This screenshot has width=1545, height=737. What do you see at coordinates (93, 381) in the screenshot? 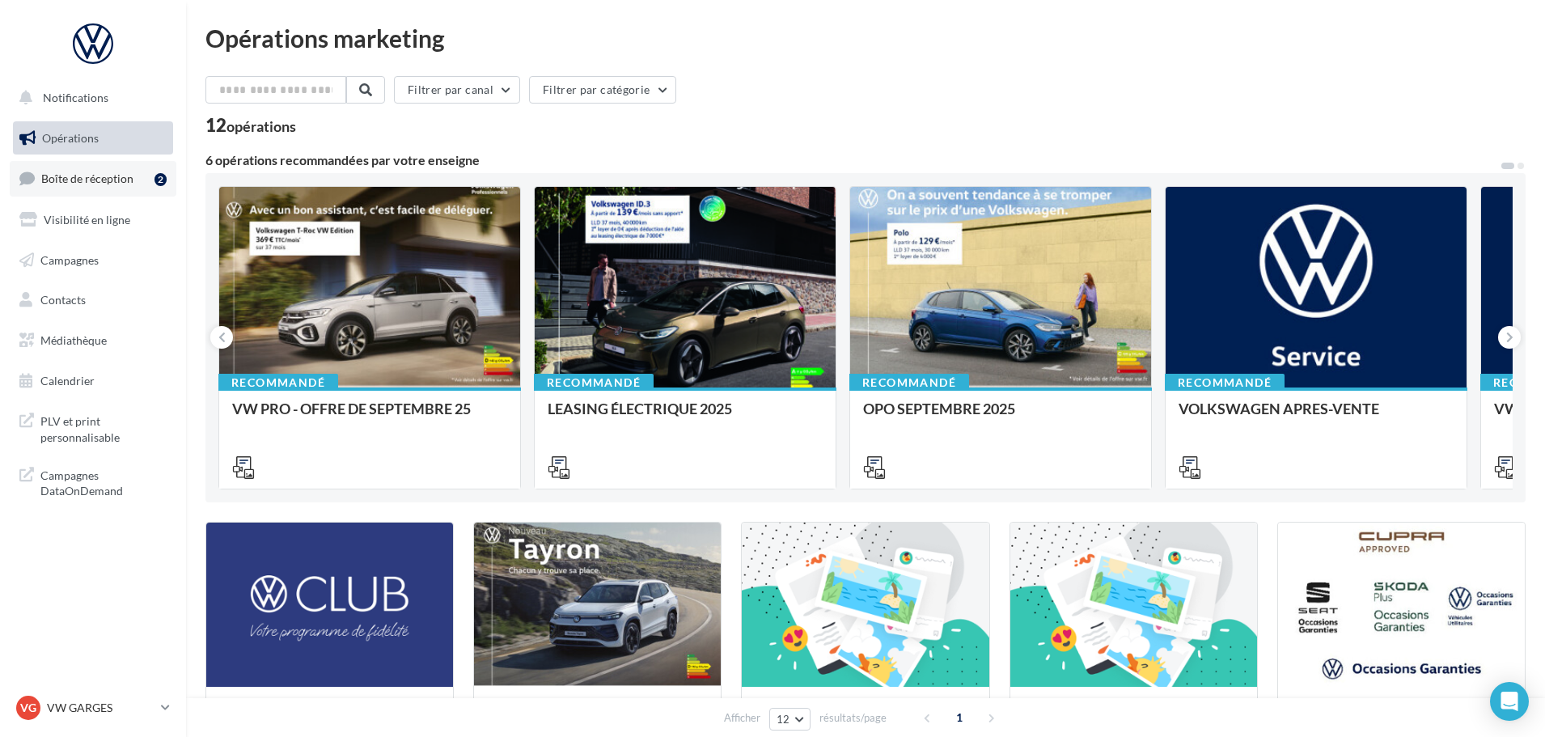
I see `a: Calendrier` at bounding box center [93, 381].